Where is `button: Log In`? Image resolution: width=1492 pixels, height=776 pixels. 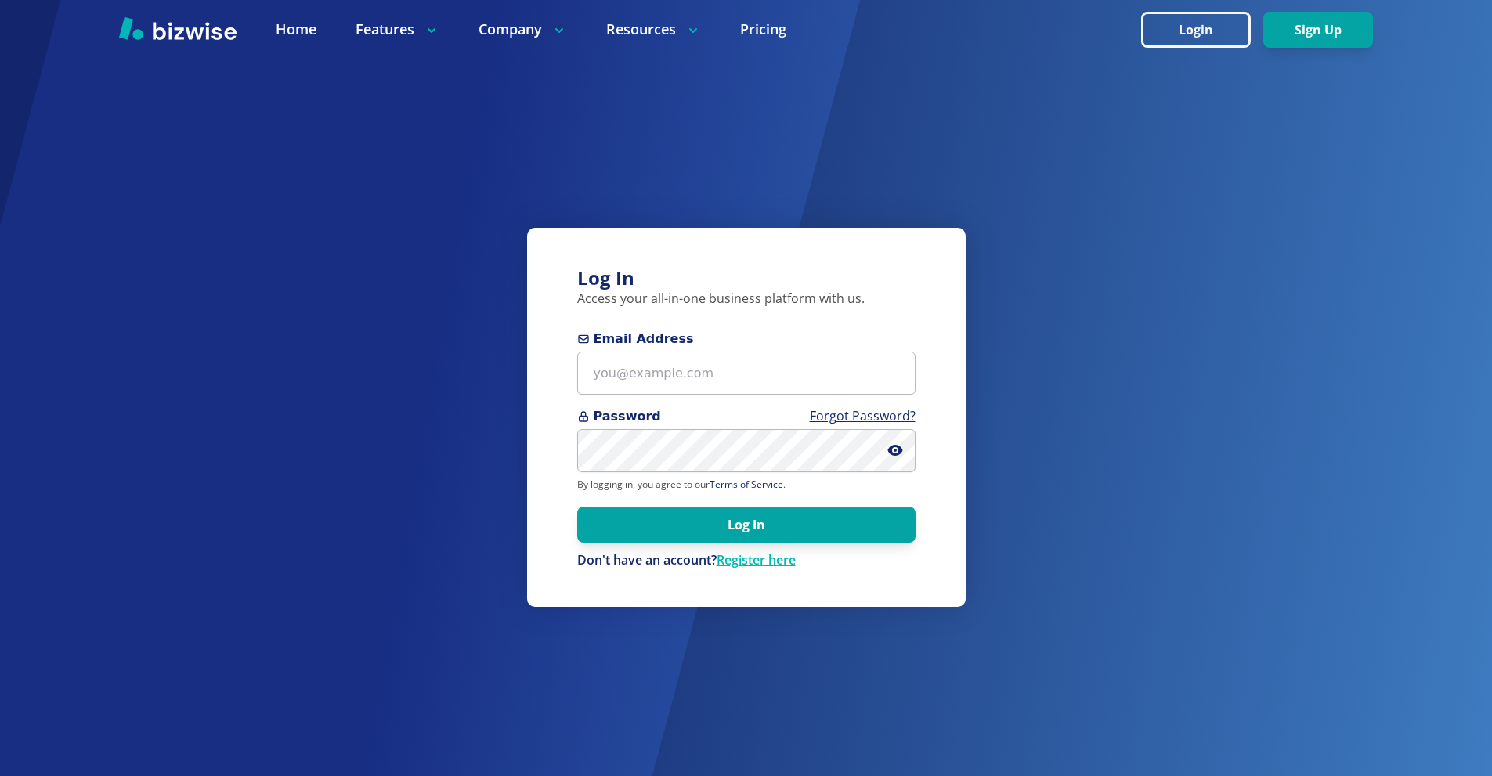 button: Log In is located at coordinates (746, 525).